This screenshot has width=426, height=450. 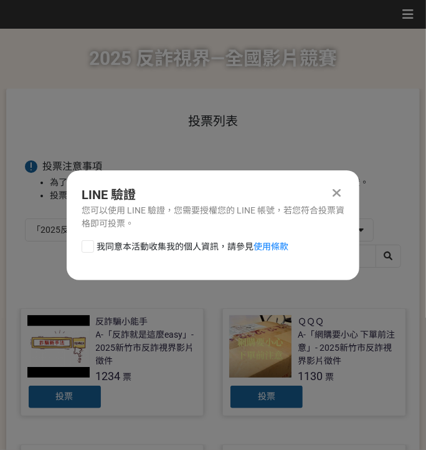 I want to click on h1: 2025 反詐視界—全國影片競賽, so click(x=213, y=59).